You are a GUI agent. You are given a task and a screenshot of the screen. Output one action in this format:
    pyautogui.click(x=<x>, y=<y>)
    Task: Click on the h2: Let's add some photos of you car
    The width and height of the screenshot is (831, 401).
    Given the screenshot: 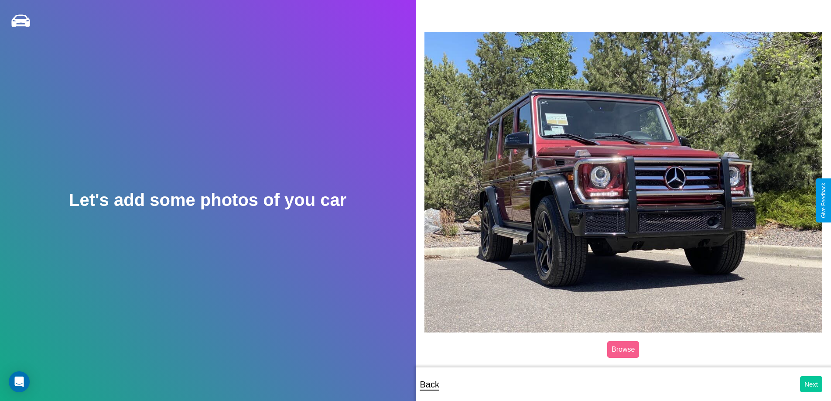 What is the action you would take?
    pyautogui.click(x=208, y=200)
    